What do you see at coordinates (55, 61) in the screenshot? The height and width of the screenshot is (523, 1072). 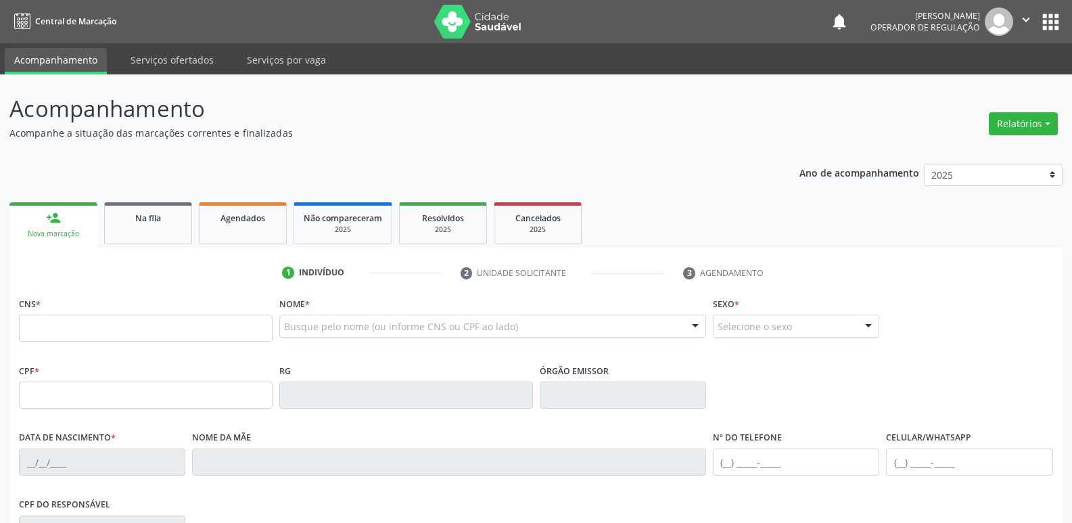 I see `a: Acompanhamento` at bounding box center [55, 61].